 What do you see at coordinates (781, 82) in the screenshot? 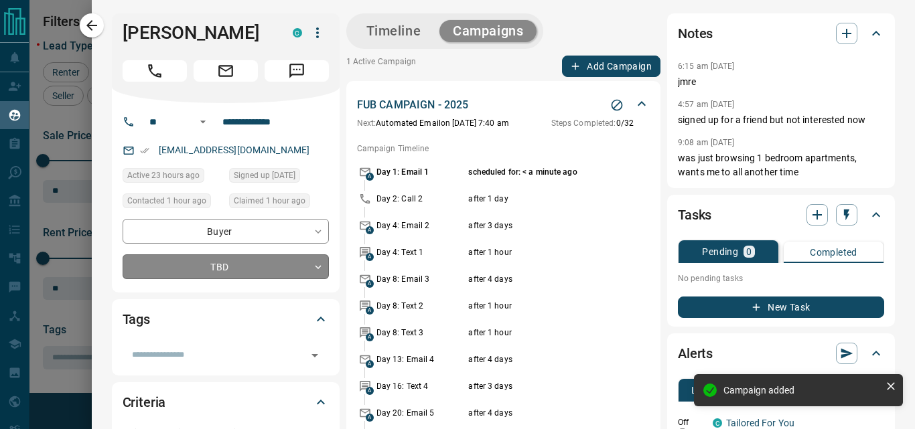
I see `p: jmre` at bounding box center [781, 82].